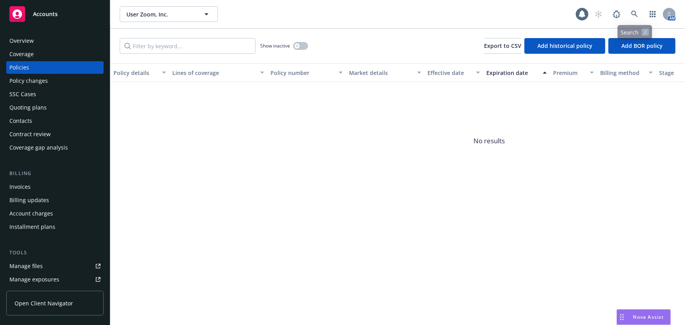  What do you see at coordinates (513, 73) in the screenshot?
I see `div: Expiration date` at bounding box center [513, 73].